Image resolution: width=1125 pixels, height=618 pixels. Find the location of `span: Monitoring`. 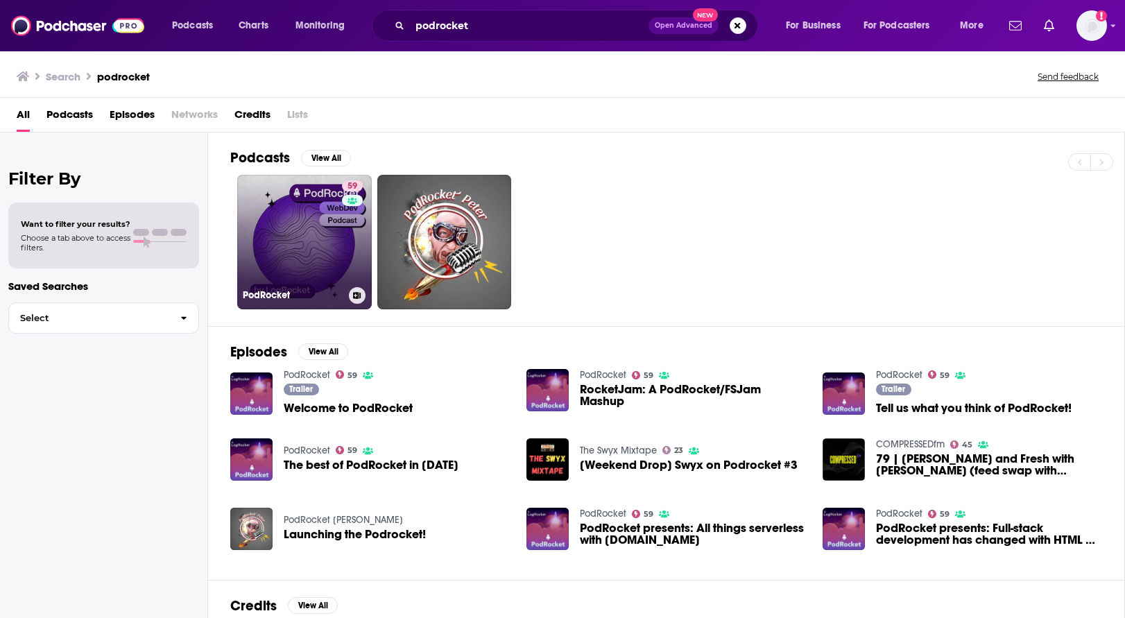

span: Monitoring is located at coordinates (320, 26).